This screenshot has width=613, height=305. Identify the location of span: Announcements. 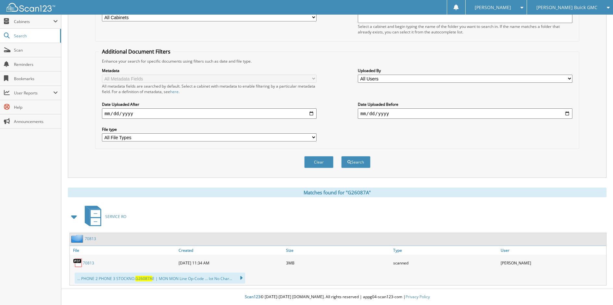
(36, 121).